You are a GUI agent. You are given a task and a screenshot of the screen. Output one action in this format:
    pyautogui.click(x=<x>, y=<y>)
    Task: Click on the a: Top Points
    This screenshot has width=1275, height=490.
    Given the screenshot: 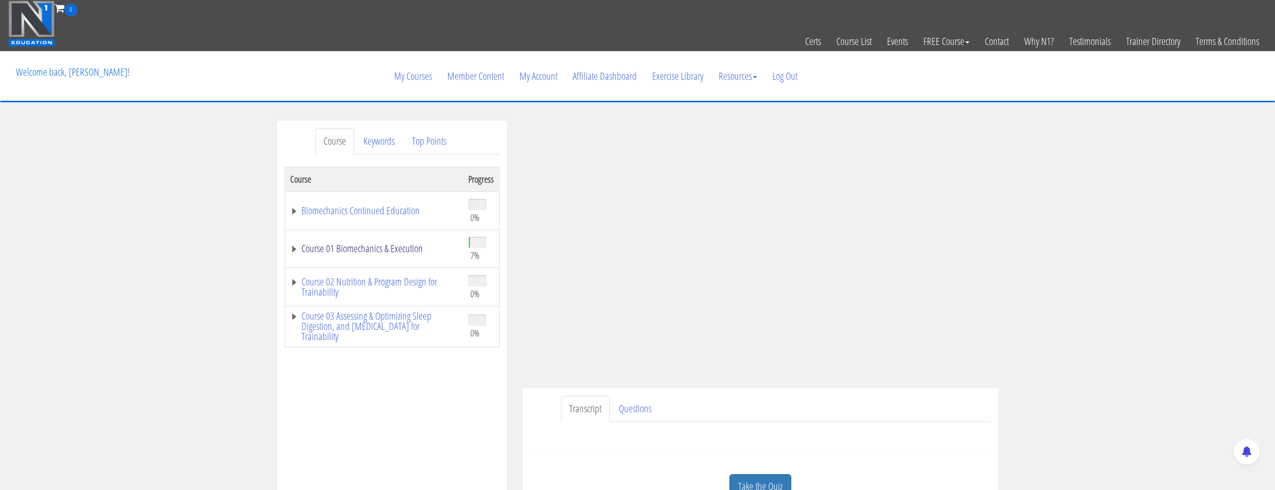 What is the action you would take?
    pyautogui.click(x=429, y=141)
    